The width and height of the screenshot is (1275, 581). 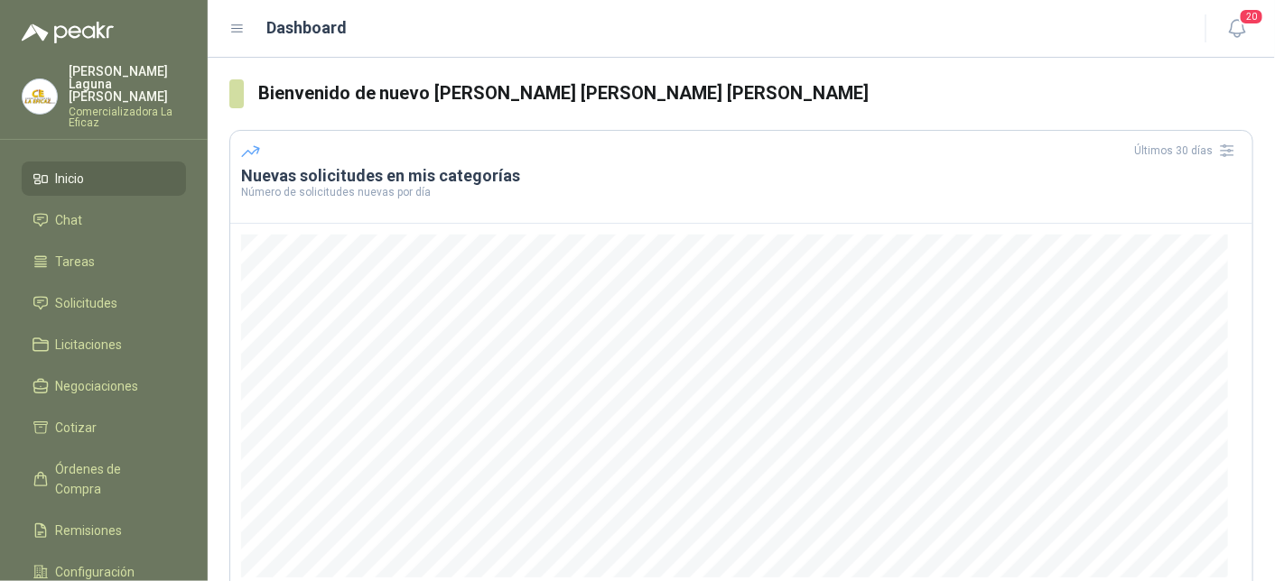 What do you see at coordinates (104, 386) in the screenshot?
I see `a: Negociaciones` at bounding box center [104, 386].